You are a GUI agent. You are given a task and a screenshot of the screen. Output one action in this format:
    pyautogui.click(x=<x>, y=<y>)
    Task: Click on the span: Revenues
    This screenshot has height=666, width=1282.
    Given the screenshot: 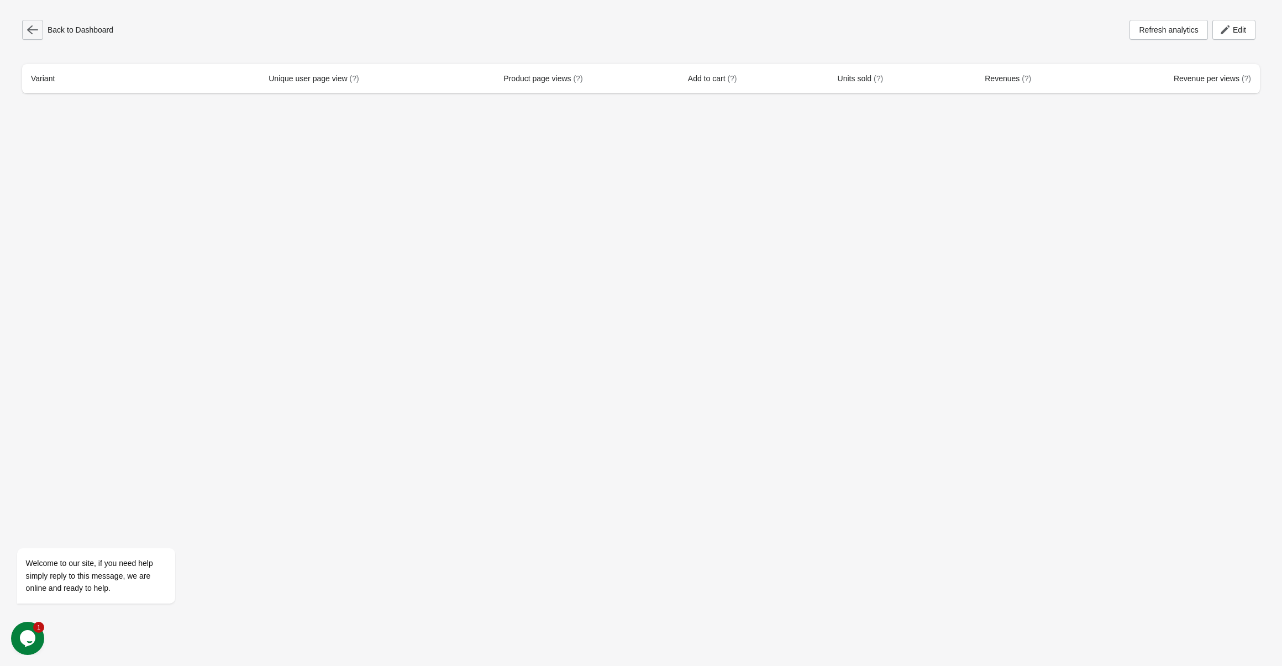 What is the action you would take?
    pyautogui.click(x=1008, y=78)
    